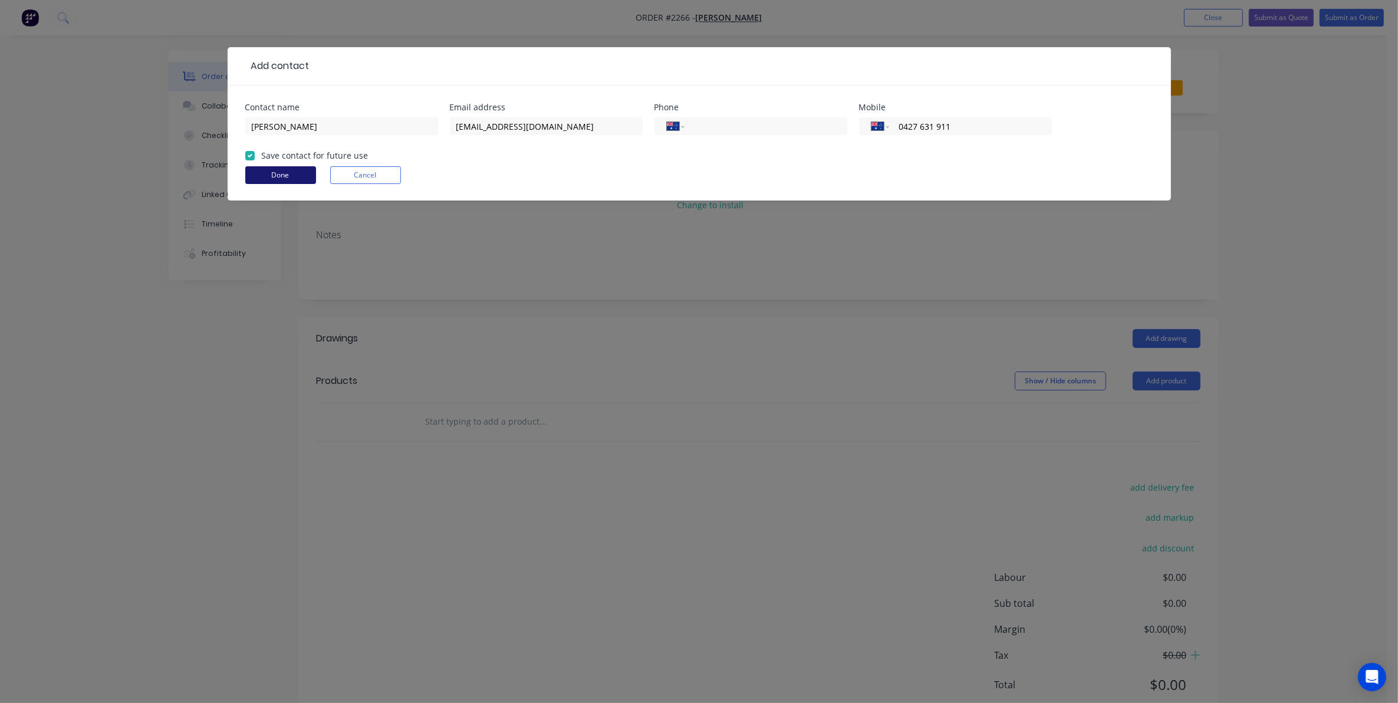 The width and height of the screenshot is (1398, 703). I want to click on div: Open Intercom Messenger, so click(1372, 677).